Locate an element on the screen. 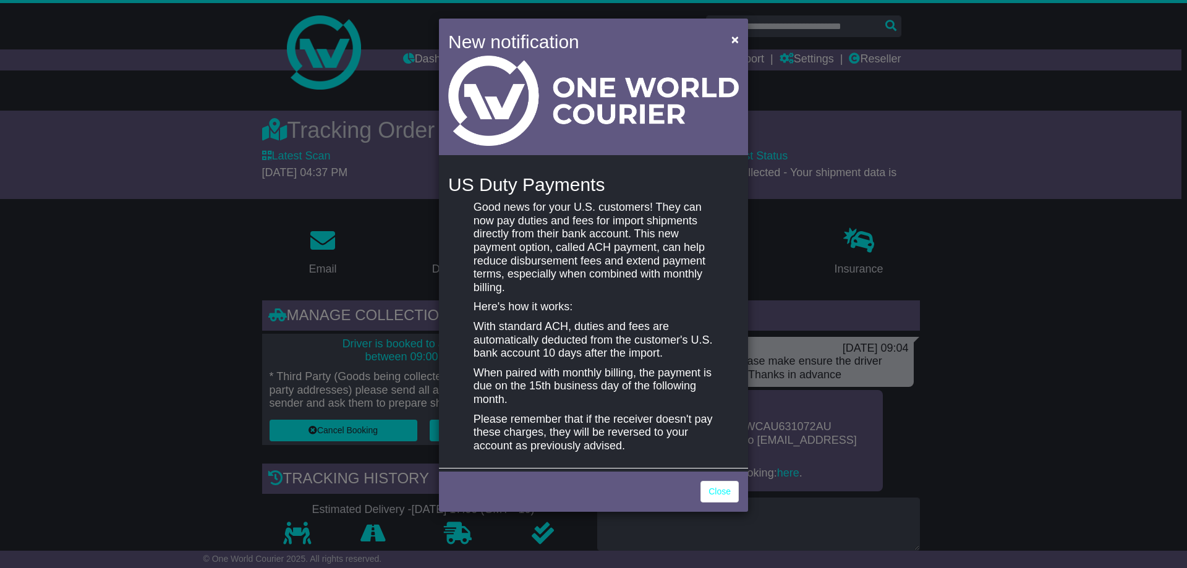 This screenshot has width=1187, height=568. p: Please remember that if the receiver doesn't pay these charges, they will be reversed to your acc... is located at coordinates (593, 433).